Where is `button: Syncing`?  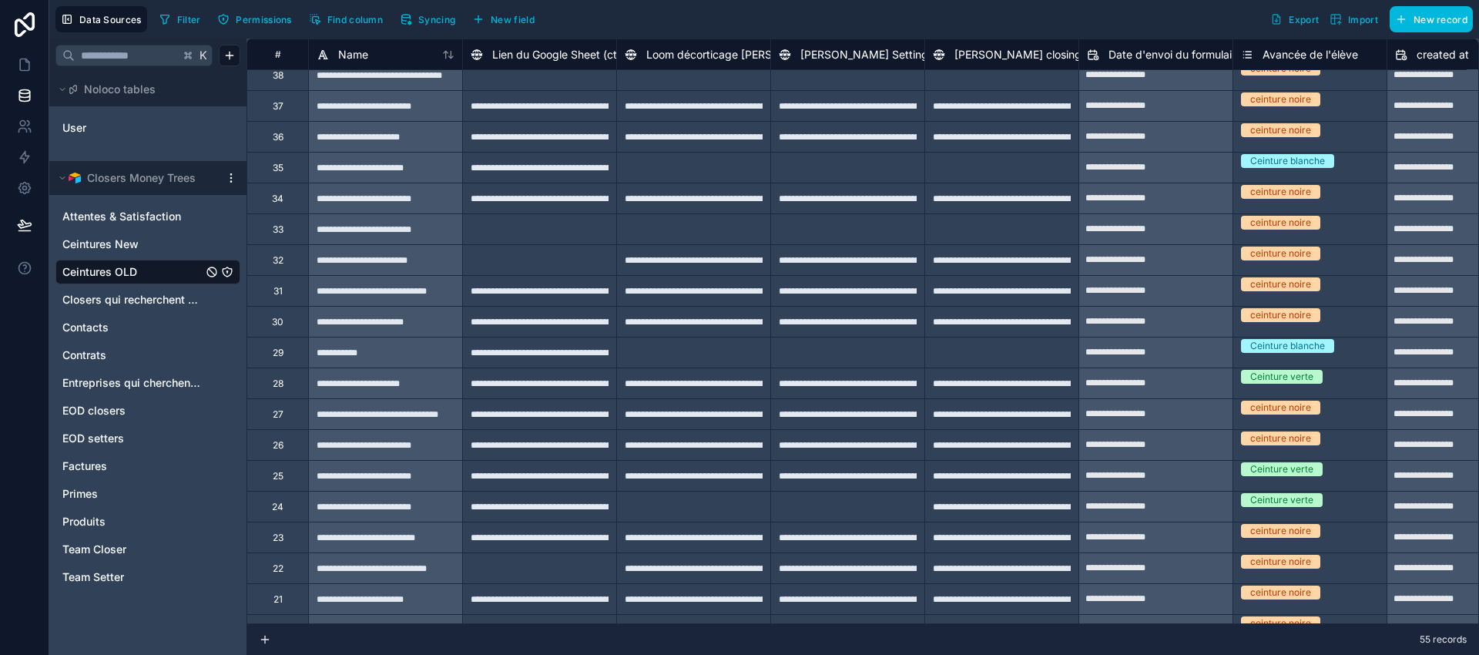
button: Syncing is located at coordinates (428, 19).